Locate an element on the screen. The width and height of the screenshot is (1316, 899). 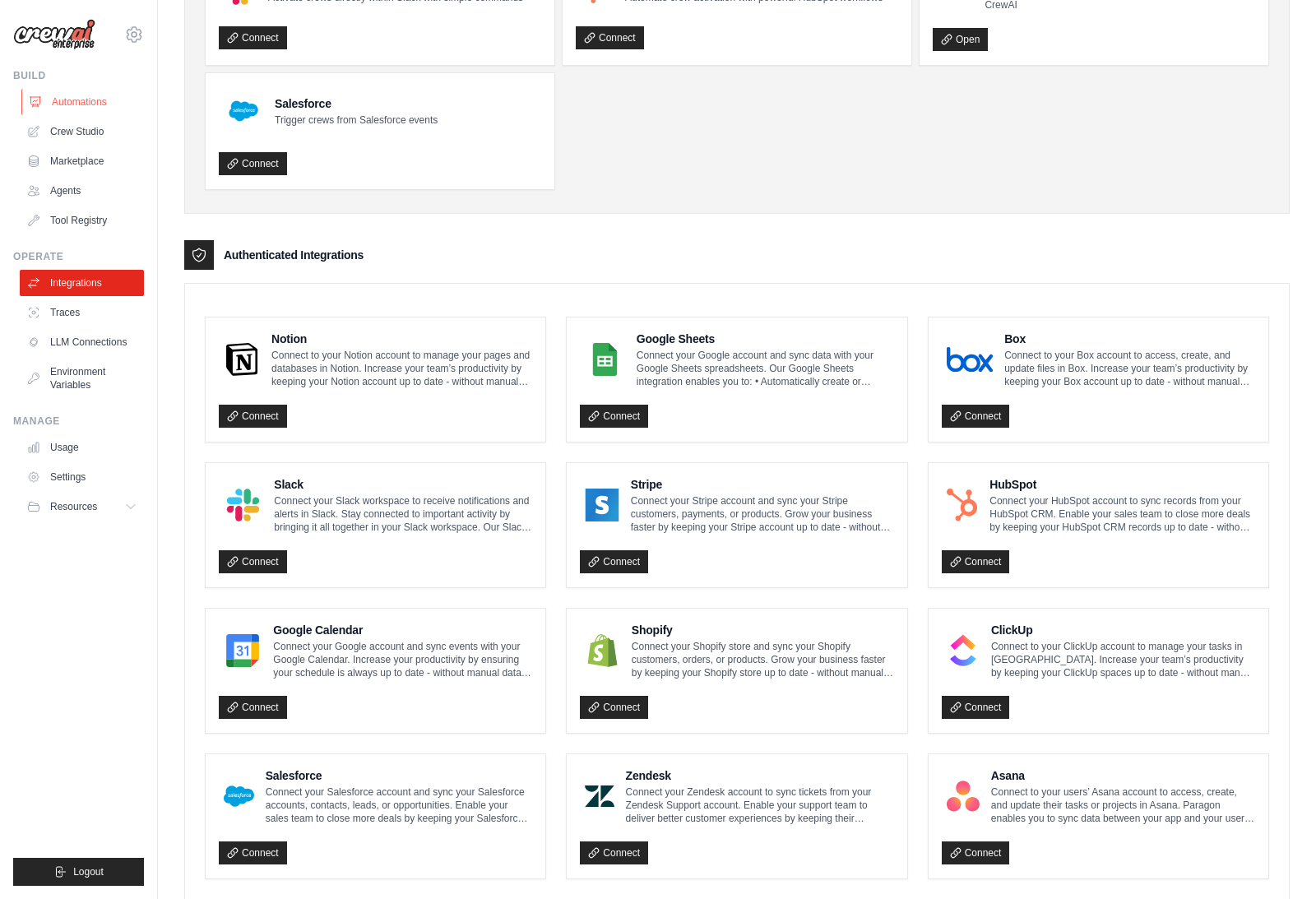
div: Build is located at coordinates (78, 76).